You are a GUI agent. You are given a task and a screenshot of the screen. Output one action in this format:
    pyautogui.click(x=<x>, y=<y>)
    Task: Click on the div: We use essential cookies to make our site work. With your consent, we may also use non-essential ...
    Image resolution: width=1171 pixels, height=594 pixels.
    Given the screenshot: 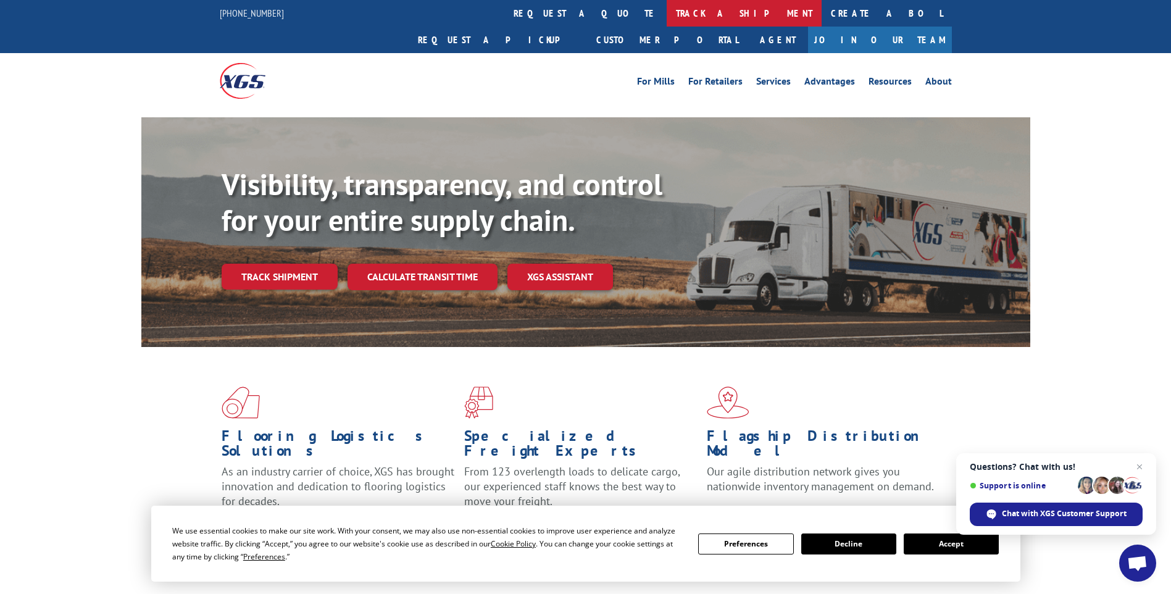 What is the action you would take?
    pyautogui.click(x=428, y=543)
    